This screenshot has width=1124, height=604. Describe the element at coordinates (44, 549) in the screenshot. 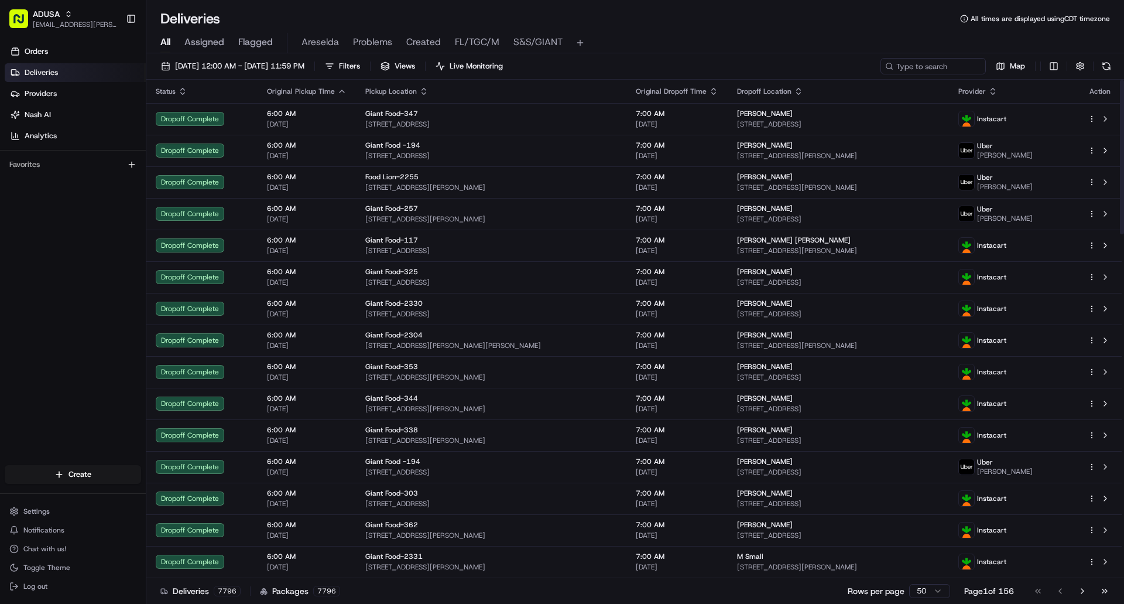

I see `span: Chat with us!` at that location.